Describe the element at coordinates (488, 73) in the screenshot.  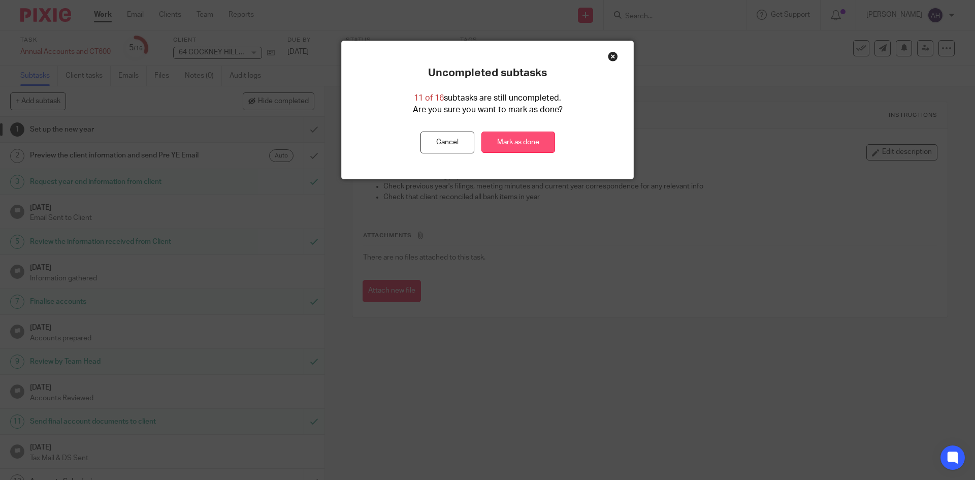
I see `p: Uncompleted subtasks` at that location.